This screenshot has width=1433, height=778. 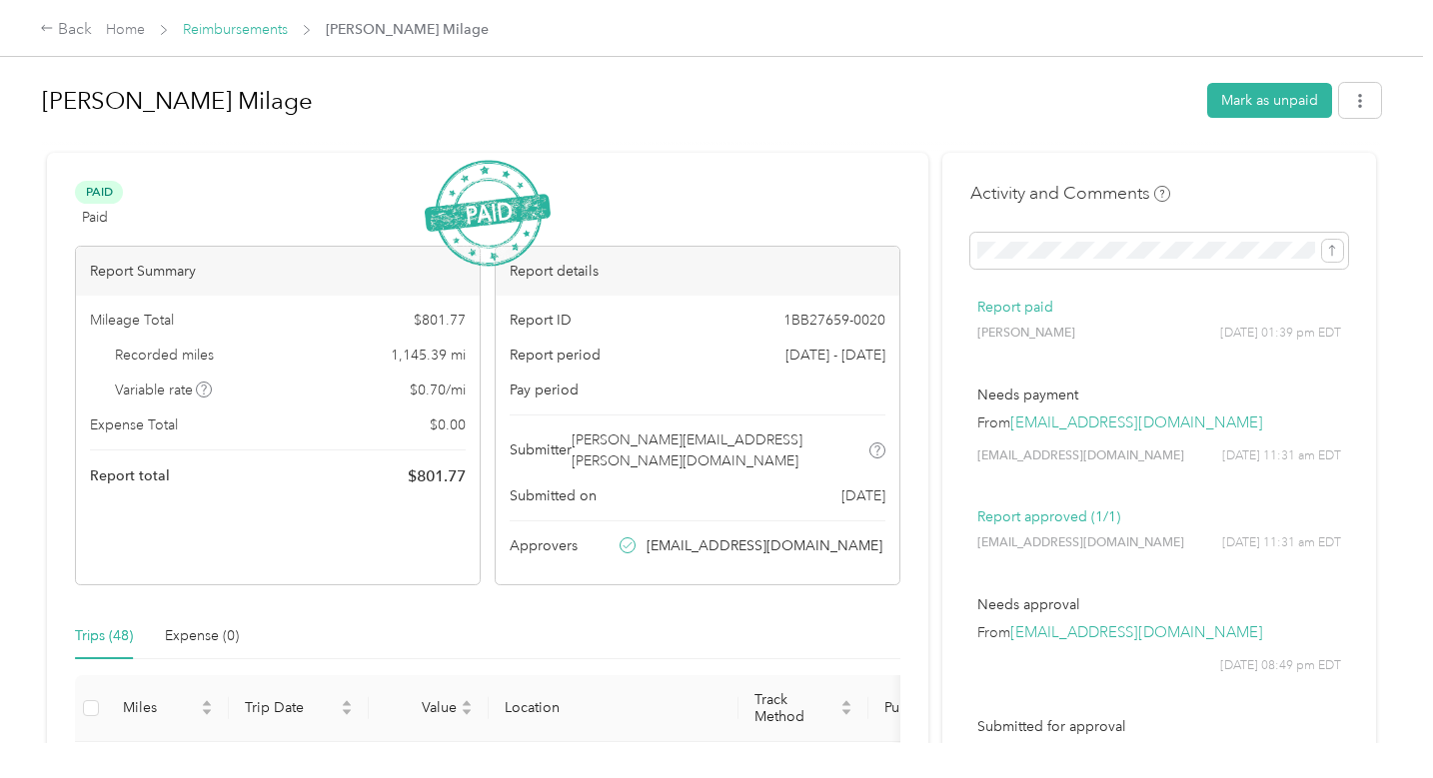 I want to click on span: Pay period, so click(x=544, y=390).